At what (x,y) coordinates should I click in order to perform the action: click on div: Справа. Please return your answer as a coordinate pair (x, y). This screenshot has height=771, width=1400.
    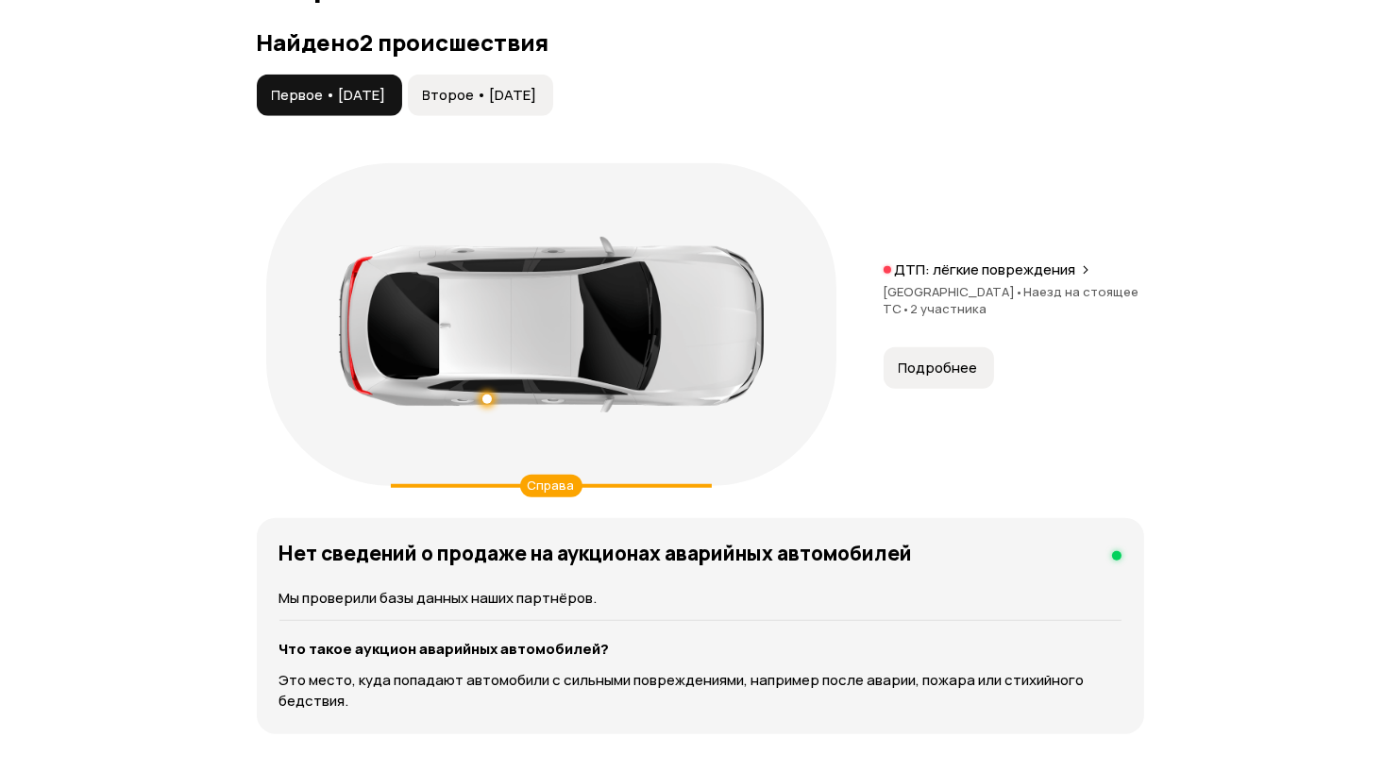
    Looking at the image, I should click on (551, 486).